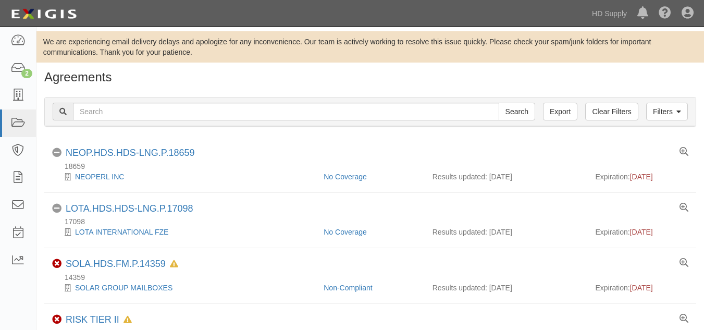 Image resolution: width=704 pixels, height=330 pixels. Describe the element at coordinates (612, 112) in the screenshot. I see `a: Clear Filters` at that location.